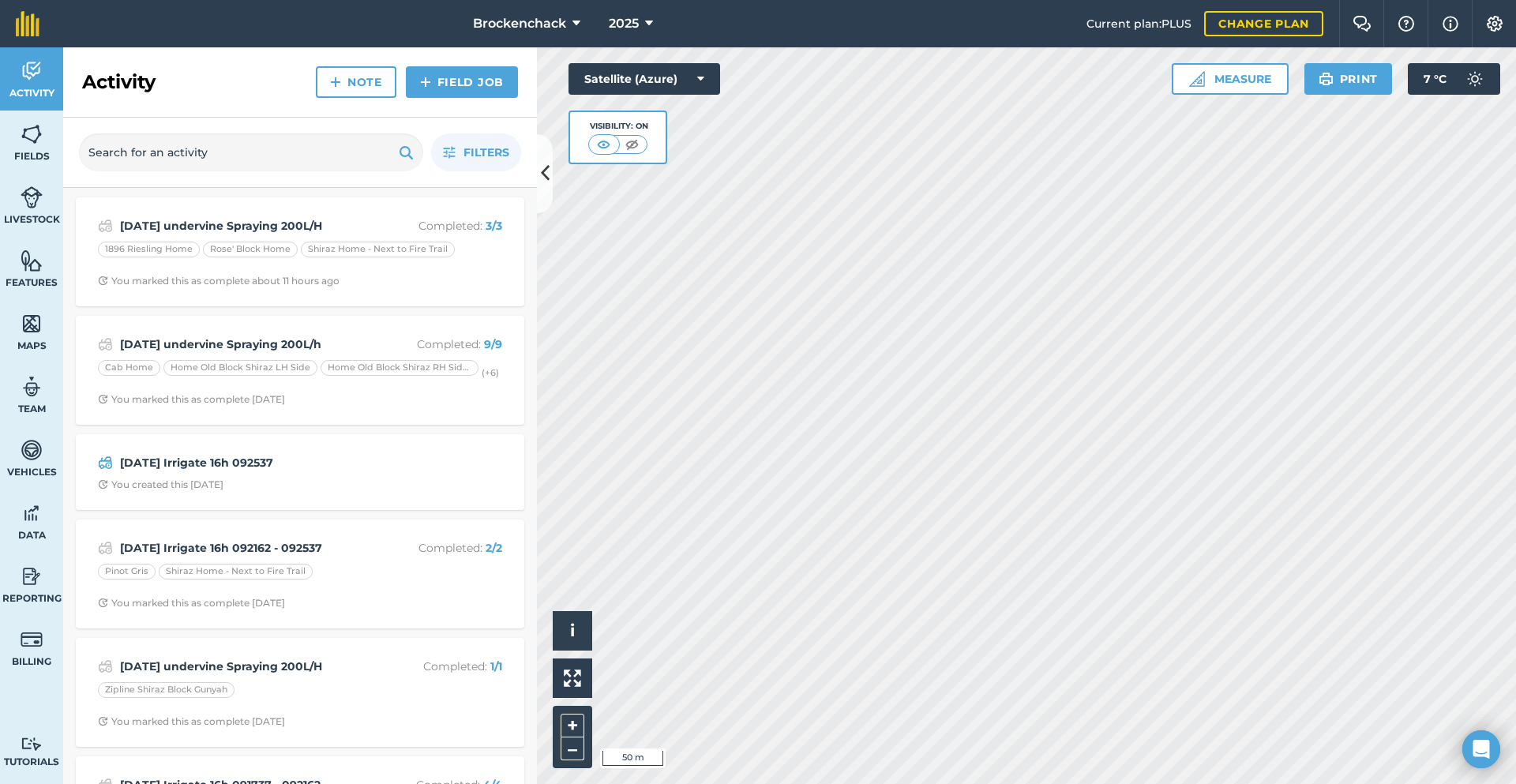  What do you see at coordinates (572, 631) in the screenshot?
I see `button: i` at bounding box center [572, 631].